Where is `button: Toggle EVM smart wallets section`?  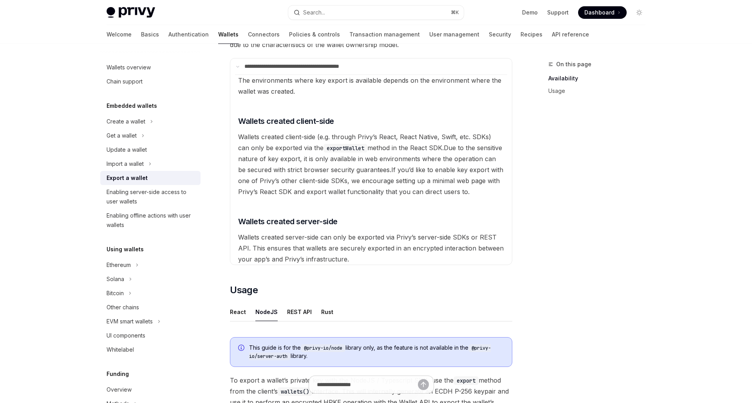
button: Toggle EVM smart wallets section is located at coordinates (150, 321).